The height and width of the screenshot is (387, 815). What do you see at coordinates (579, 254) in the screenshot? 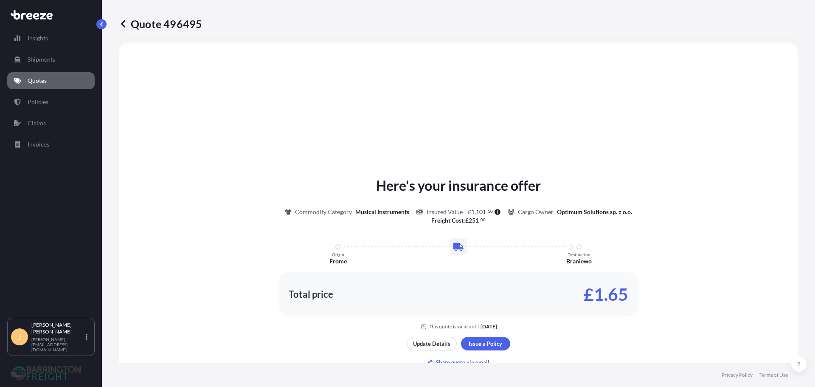
I see `p: Destination` at bounding box center [579, 254].